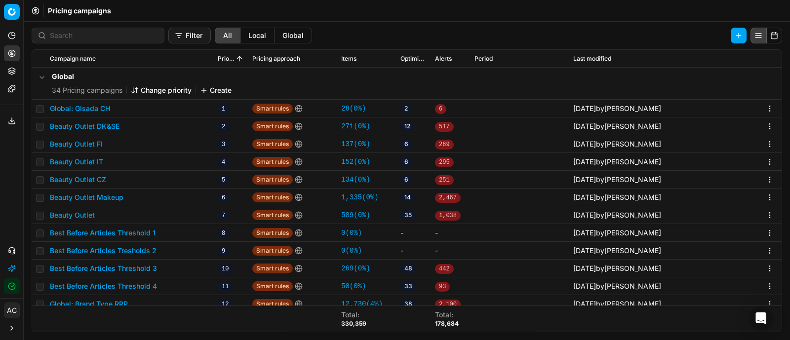 The height and width of the screenshot is (340, 790). What do you see at coordinates (225, 287) in the screenshot?
I see `span: 11` at bounding box center [225, 287].